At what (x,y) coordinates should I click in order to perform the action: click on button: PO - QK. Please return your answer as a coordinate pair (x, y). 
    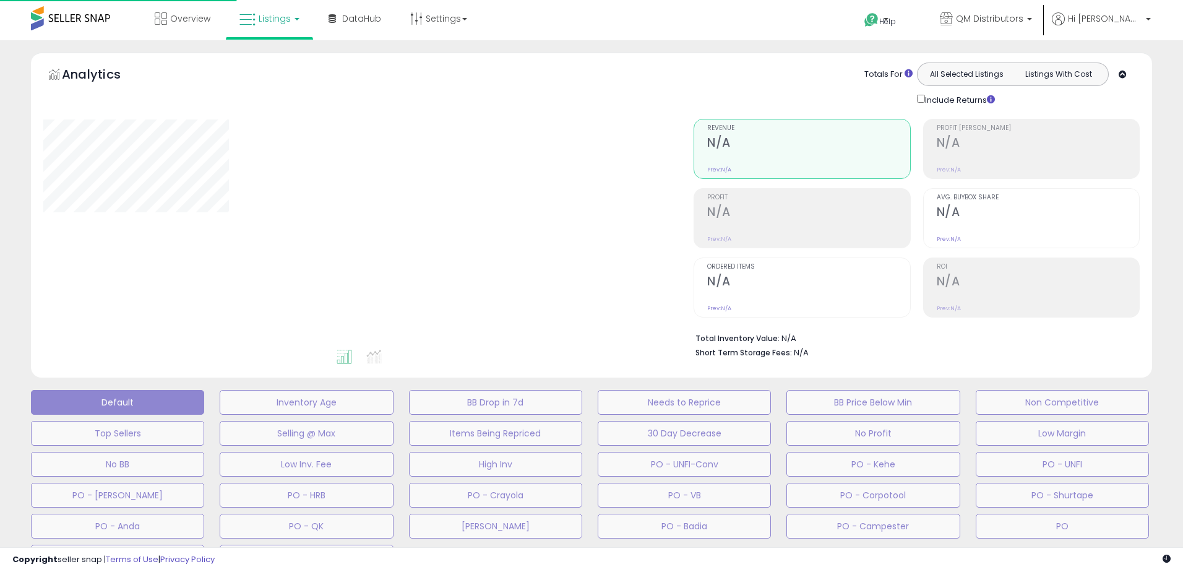
    Looking at the image, I should click on (306, 526).